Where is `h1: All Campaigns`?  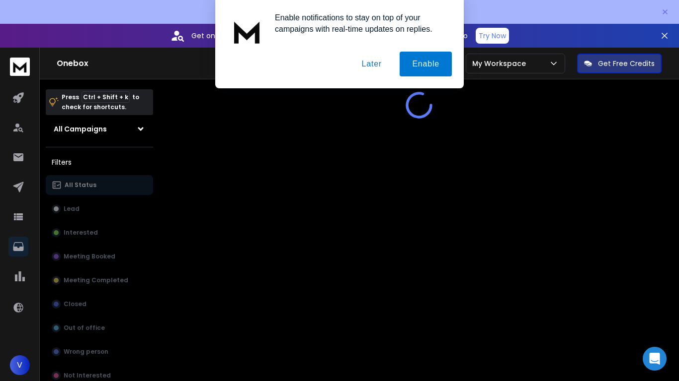
h1: All Campaigns is located at coordinates (80, 129).